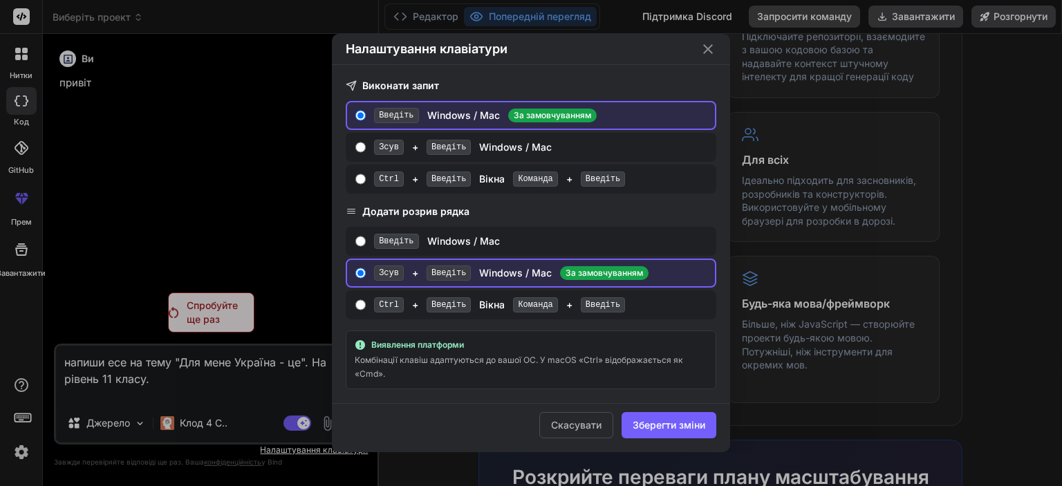  Describe the element at coordinates (669, 425) in the screenshot. I see `button: Зберегти зміни` at that location.